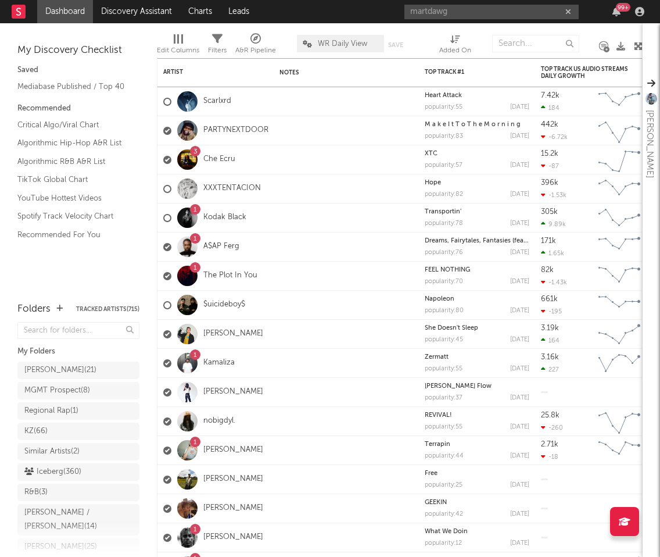  I want to click on div: Top Track #1, so click(468, 72).